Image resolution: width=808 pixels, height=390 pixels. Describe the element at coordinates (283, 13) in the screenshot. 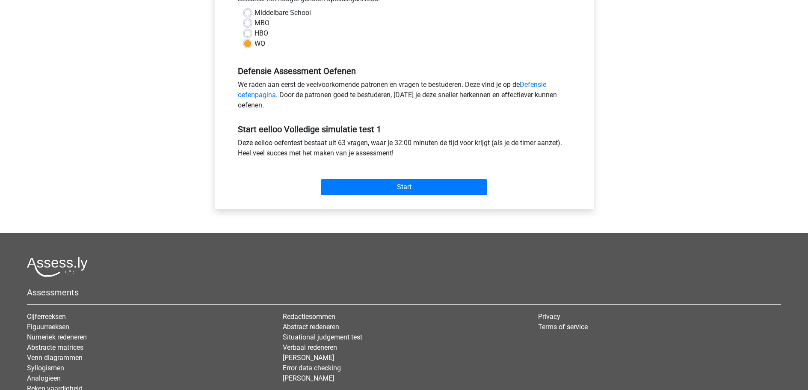

I see `label: Middelbare School` at that location.